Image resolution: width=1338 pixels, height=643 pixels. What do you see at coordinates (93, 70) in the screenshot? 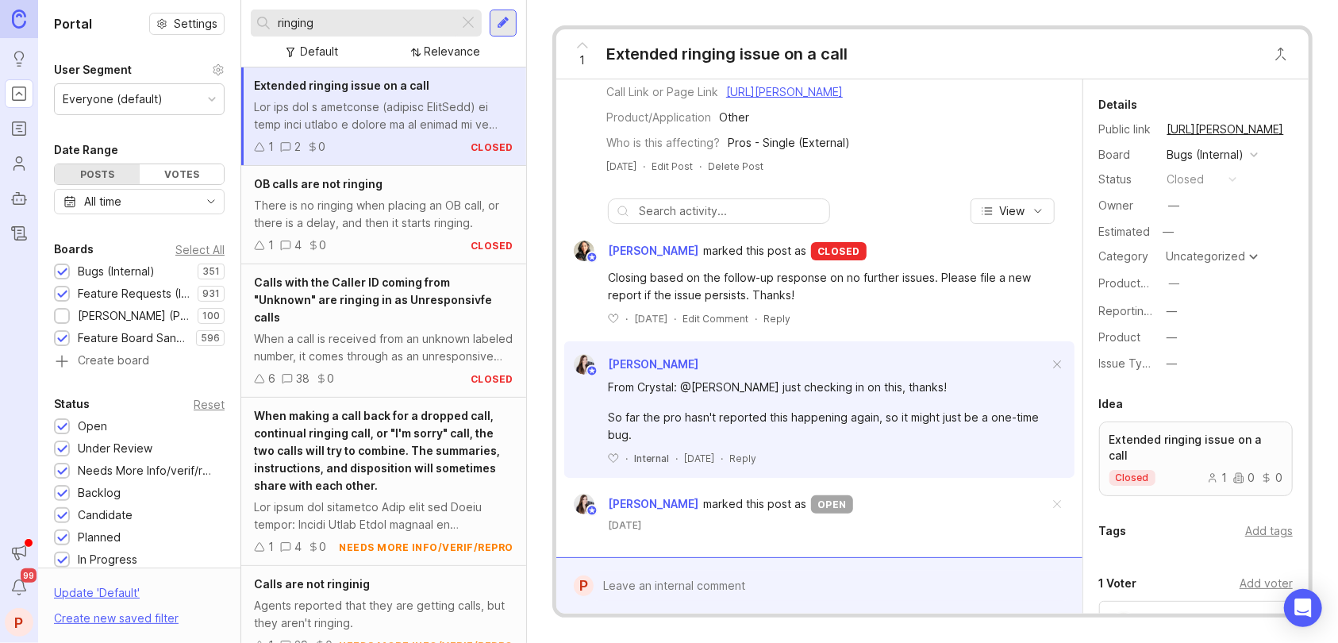
I see `div: User Segment` at bounding box center [93, 70].